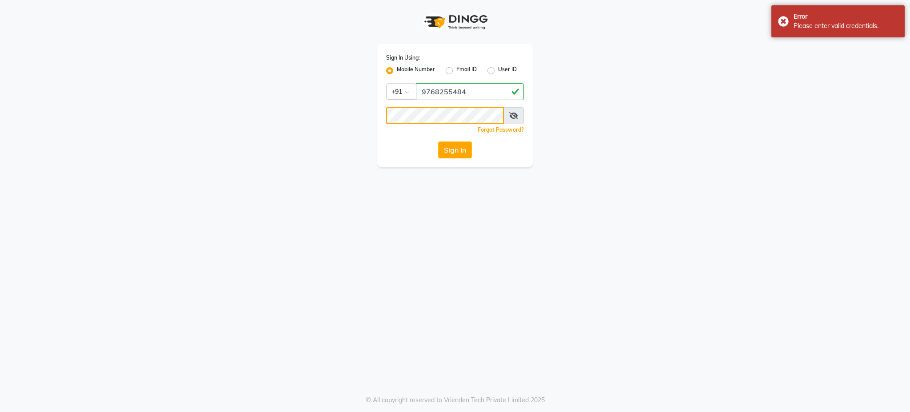 The height and width of the screenshot is (412, 910). What do you see at coordinates (501, 129) in the screenshot?
I see `a: Forgot Password?` at bounding box center [501, 129].